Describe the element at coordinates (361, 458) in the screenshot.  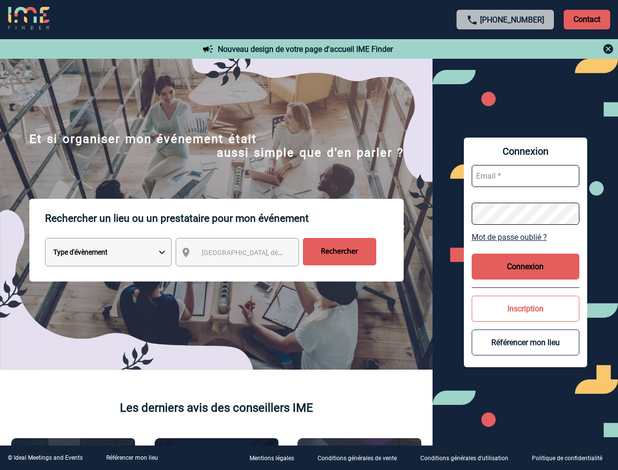
I see `a: Conditions générales de vente` at that location.